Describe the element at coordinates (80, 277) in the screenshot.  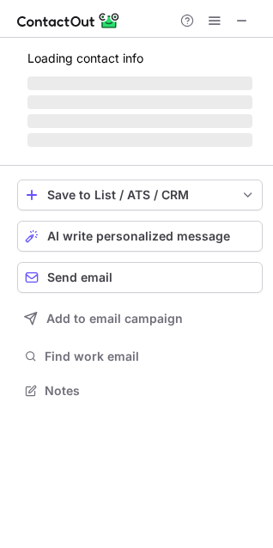
I see `span: Send email` at that location.